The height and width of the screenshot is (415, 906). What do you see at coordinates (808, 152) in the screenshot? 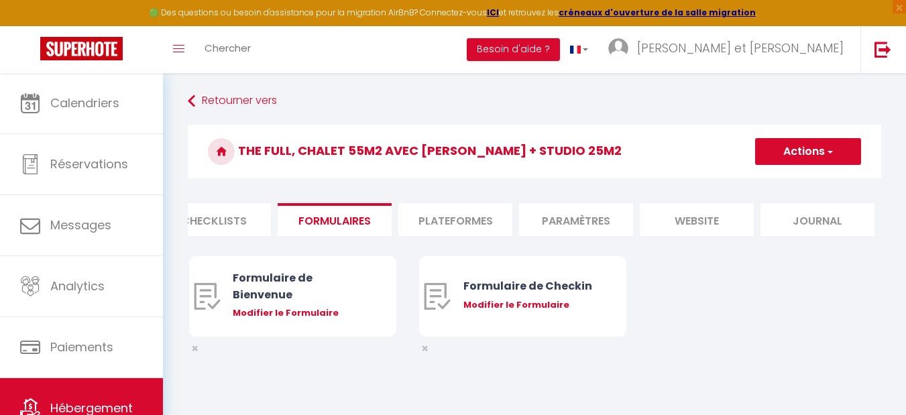
I see `button: Actions` at bounding box center [808, 152].